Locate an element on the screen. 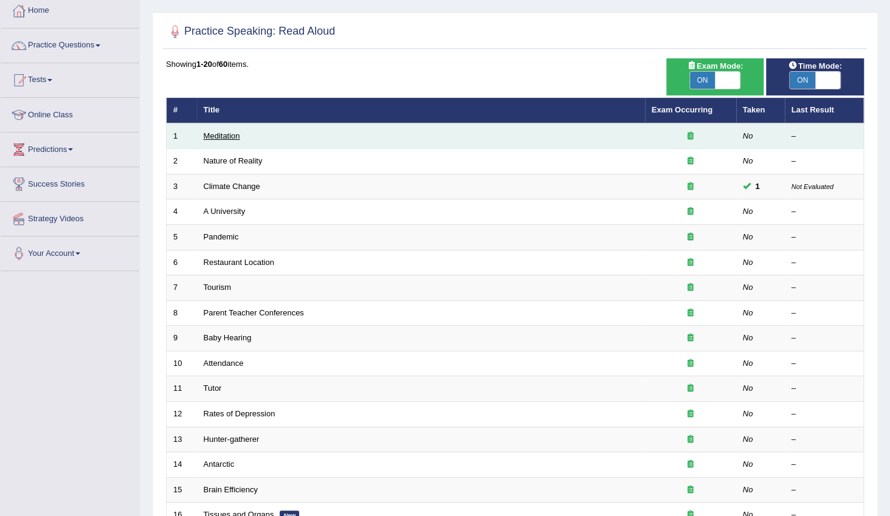 The width and height of the screenshot is (890, 516). span: Exam Mode: is located at coordinates (715, 66).